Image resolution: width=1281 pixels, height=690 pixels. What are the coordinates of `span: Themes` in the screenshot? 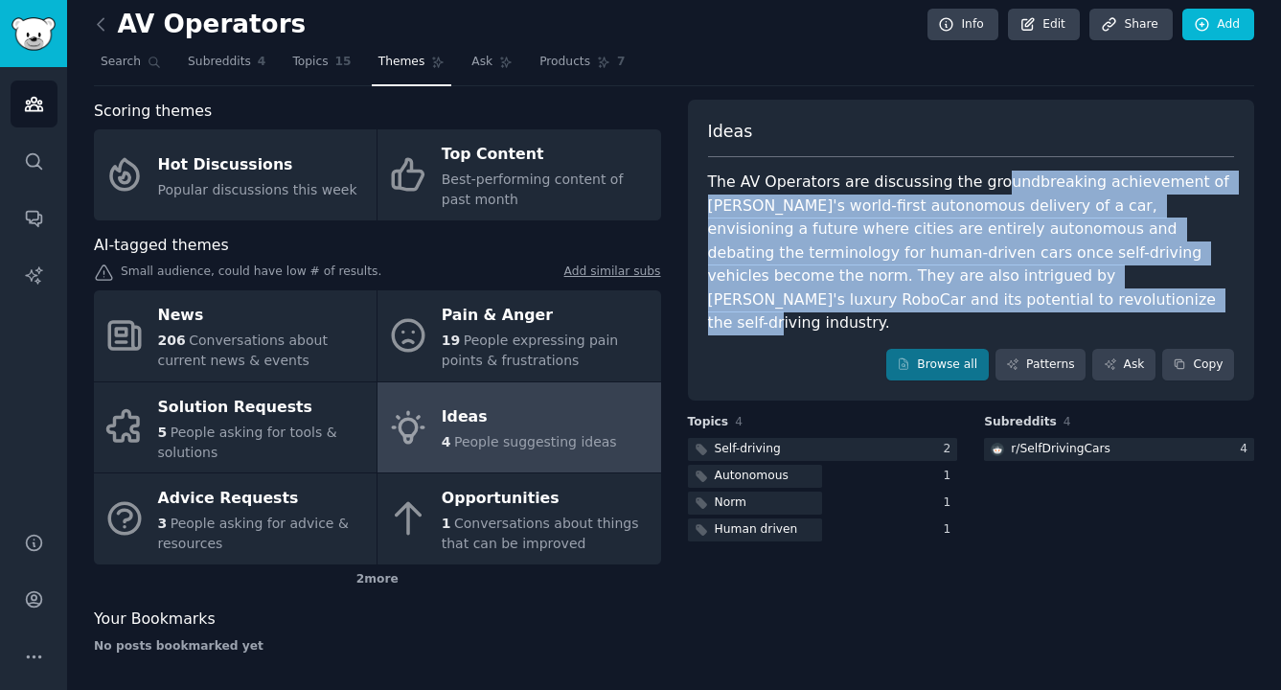 It's located at (401, 62).